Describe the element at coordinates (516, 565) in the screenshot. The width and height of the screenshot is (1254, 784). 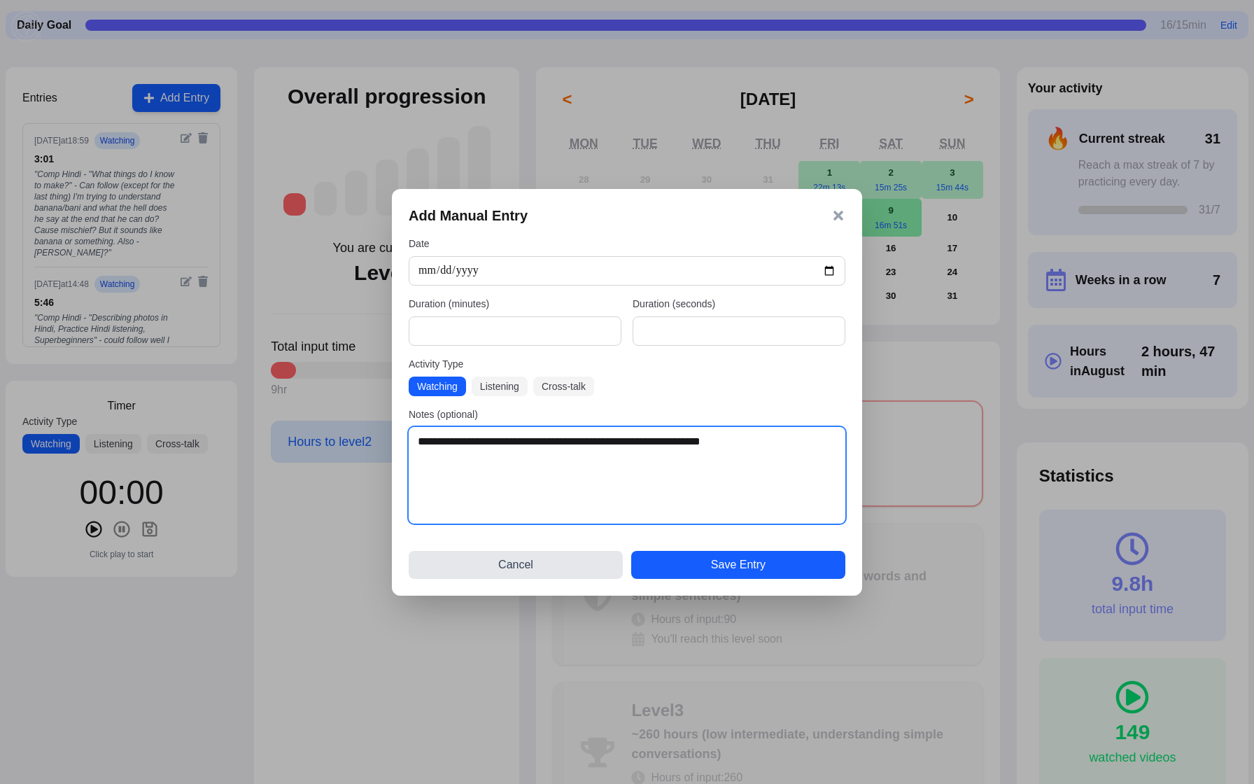
I see `button: Cancel` at that location.